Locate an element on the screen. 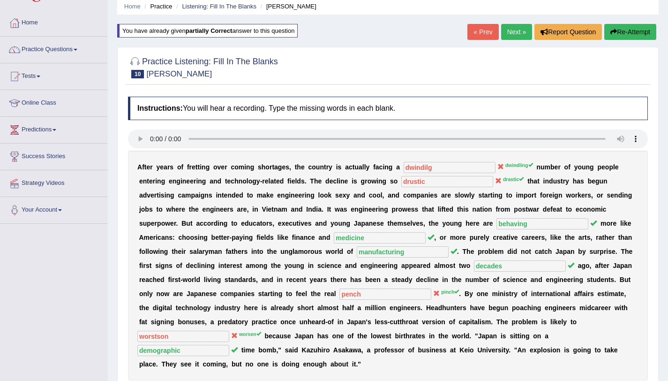 The image size is (668, 381). h4: You will hear a recording. Type the missing words in each blank. is located at coordinates (388, 108).